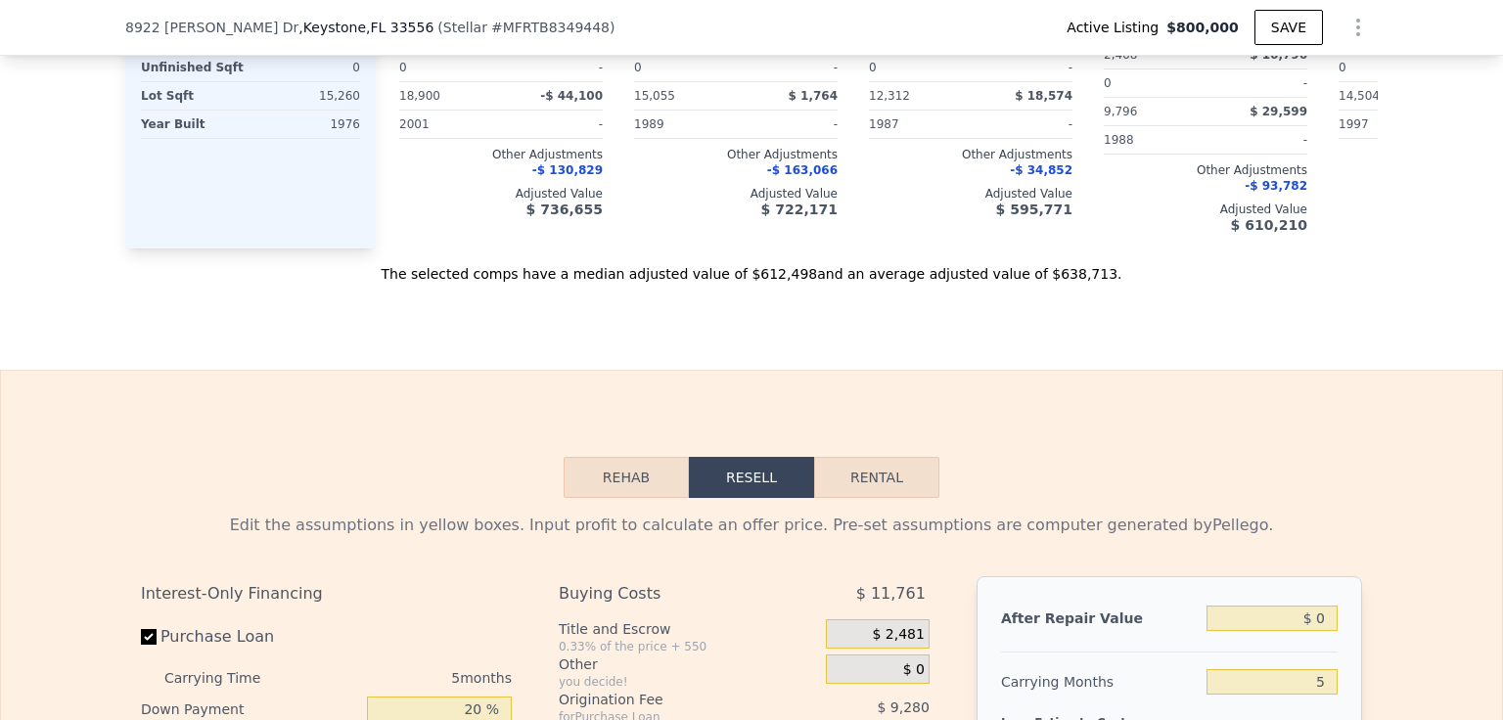 The width and height of the screenshot is (1503, 720). Describe the element at coordinates (1202, 27) in the screenshot. I see `span: $800,000` at that location.